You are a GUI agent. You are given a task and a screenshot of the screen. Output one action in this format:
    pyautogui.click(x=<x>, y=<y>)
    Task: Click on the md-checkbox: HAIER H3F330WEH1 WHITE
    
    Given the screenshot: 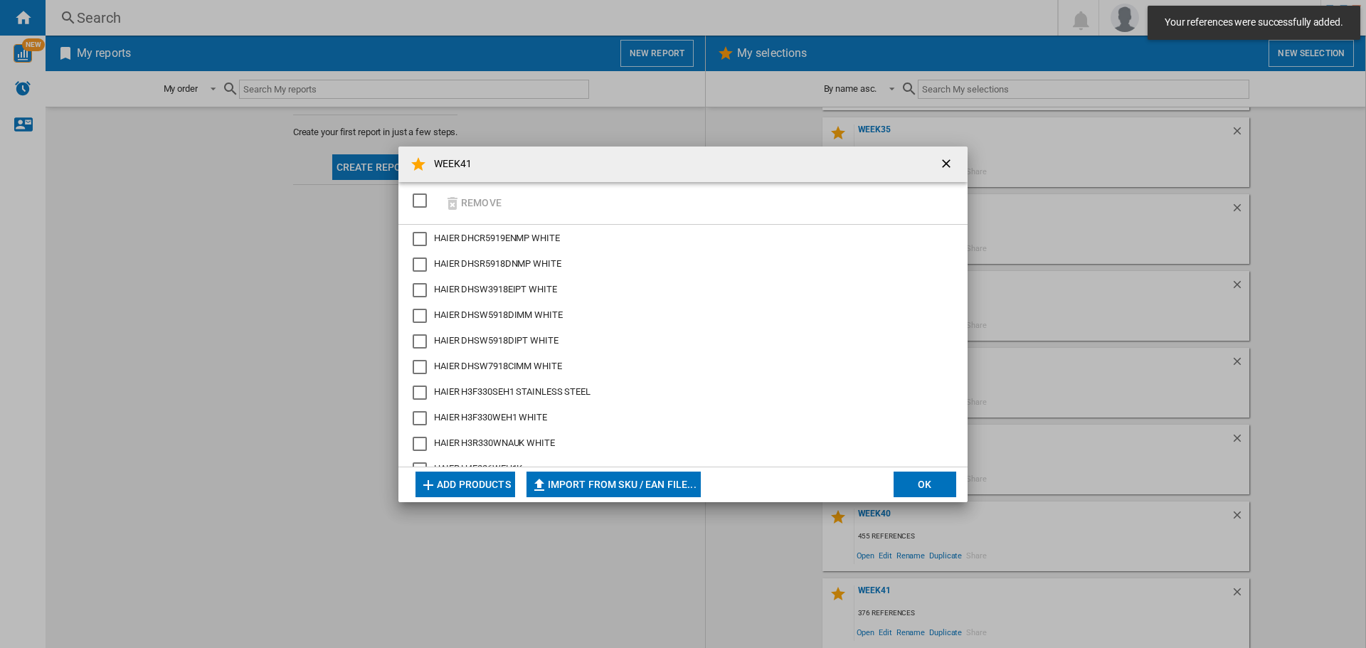 What is the action you would take?
    pyautogui.click(x=677, y=418)
    